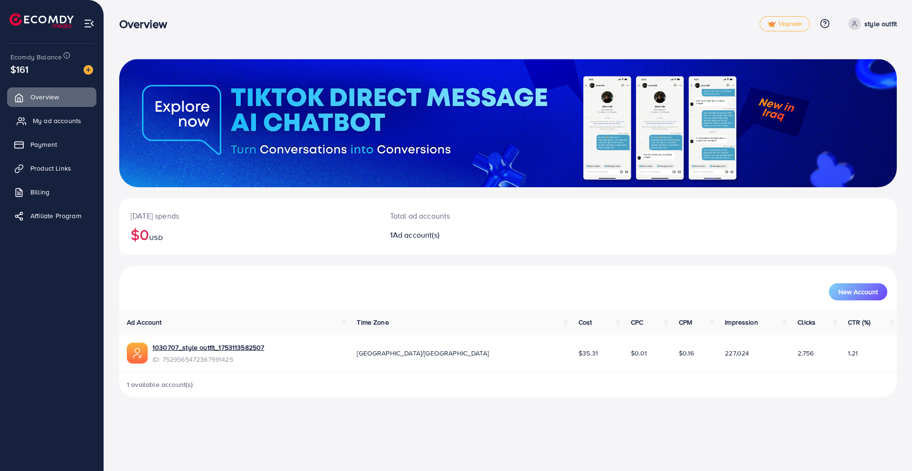 This screenshot has width=912, height=471. I want to click on img: tick, so click(771, 24).